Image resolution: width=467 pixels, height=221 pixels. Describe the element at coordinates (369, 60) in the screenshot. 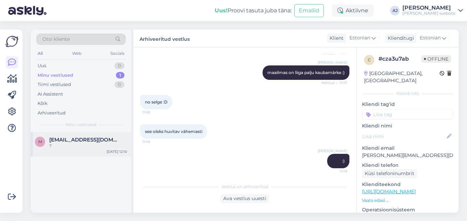

I see `span: c` at that location.